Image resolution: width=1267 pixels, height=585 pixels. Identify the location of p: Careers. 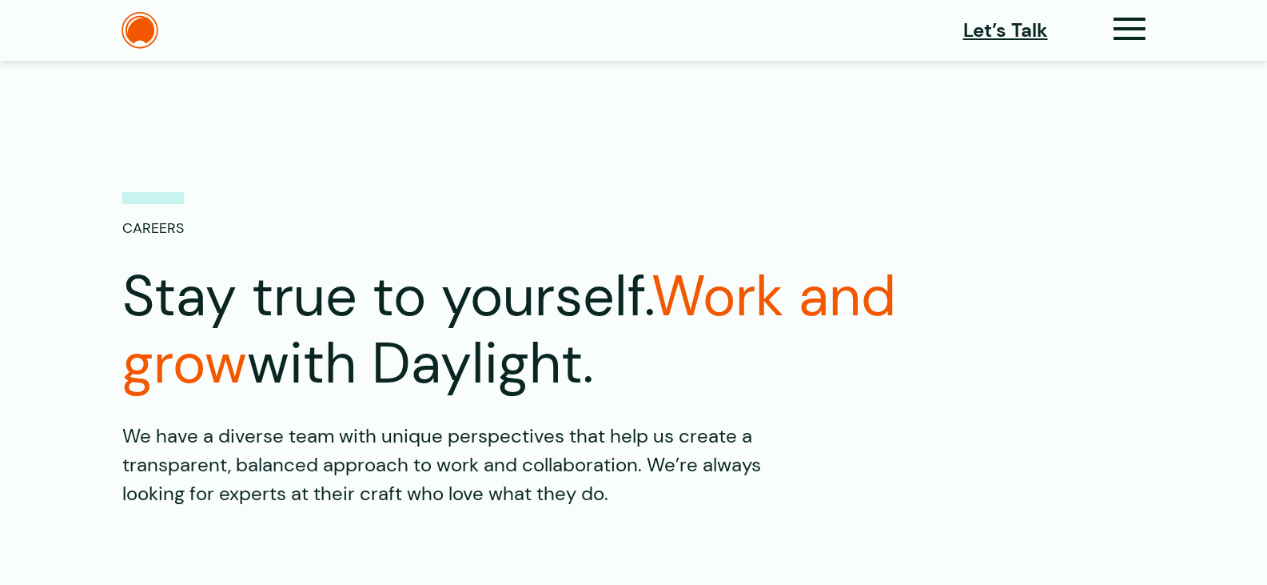
(153, 215).